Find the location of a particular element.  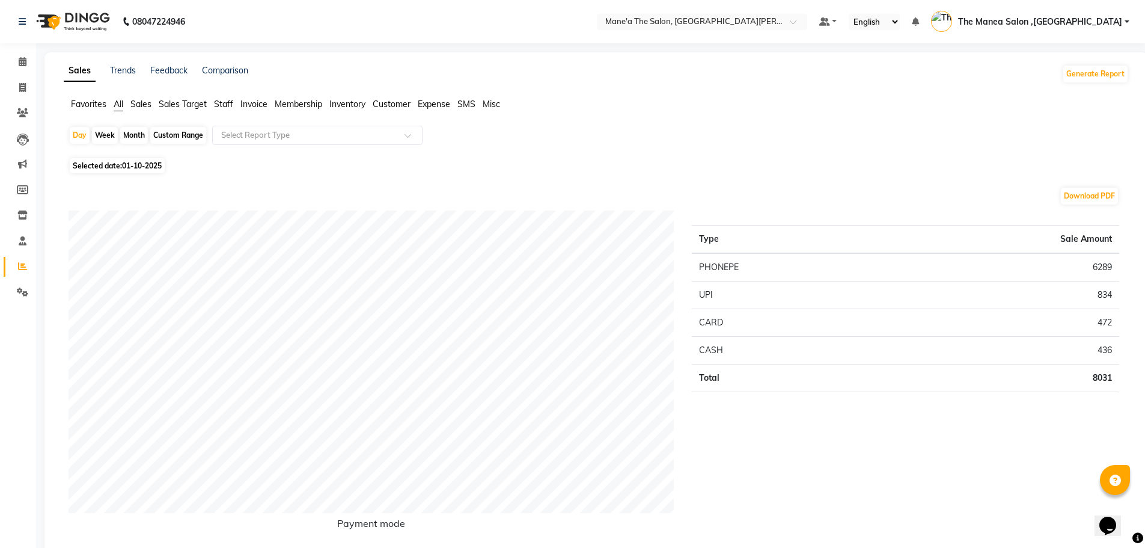

td: 834 is located at coordinates (1002, 295).